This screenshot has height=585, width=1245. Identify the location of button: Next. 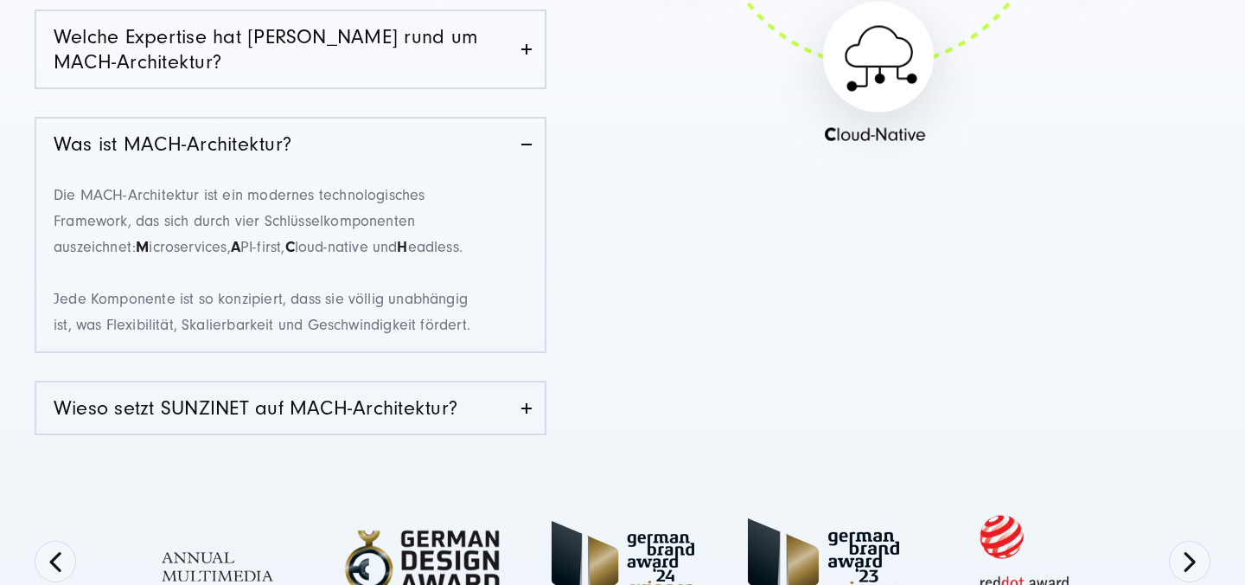
(1190, 561).